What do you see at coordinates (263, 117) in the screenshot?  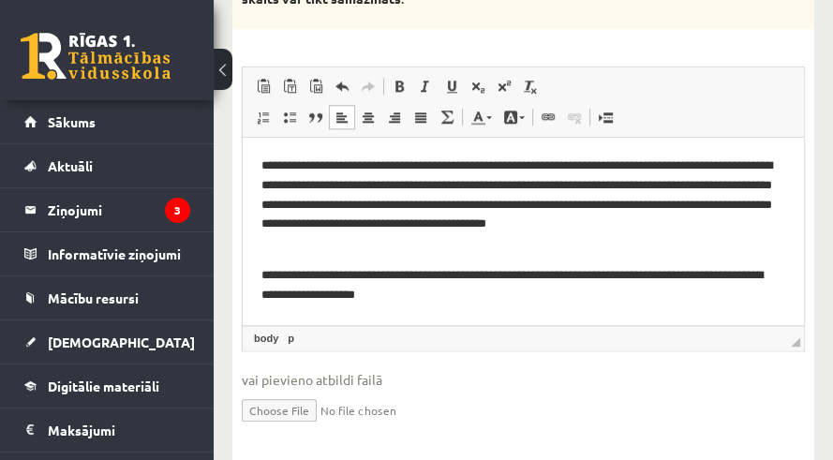 I see `a: Ievietot/noņemt numurētu sarakstu` at bounding box center [263, 117].